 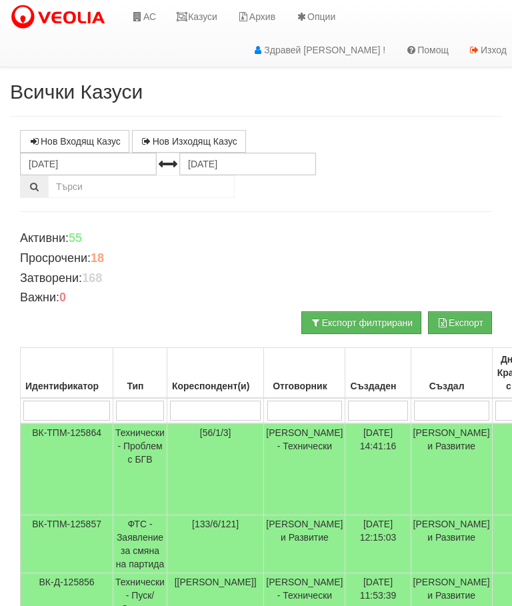 I want to click on div: Кореспондент(и), so click(x=215, y=386).